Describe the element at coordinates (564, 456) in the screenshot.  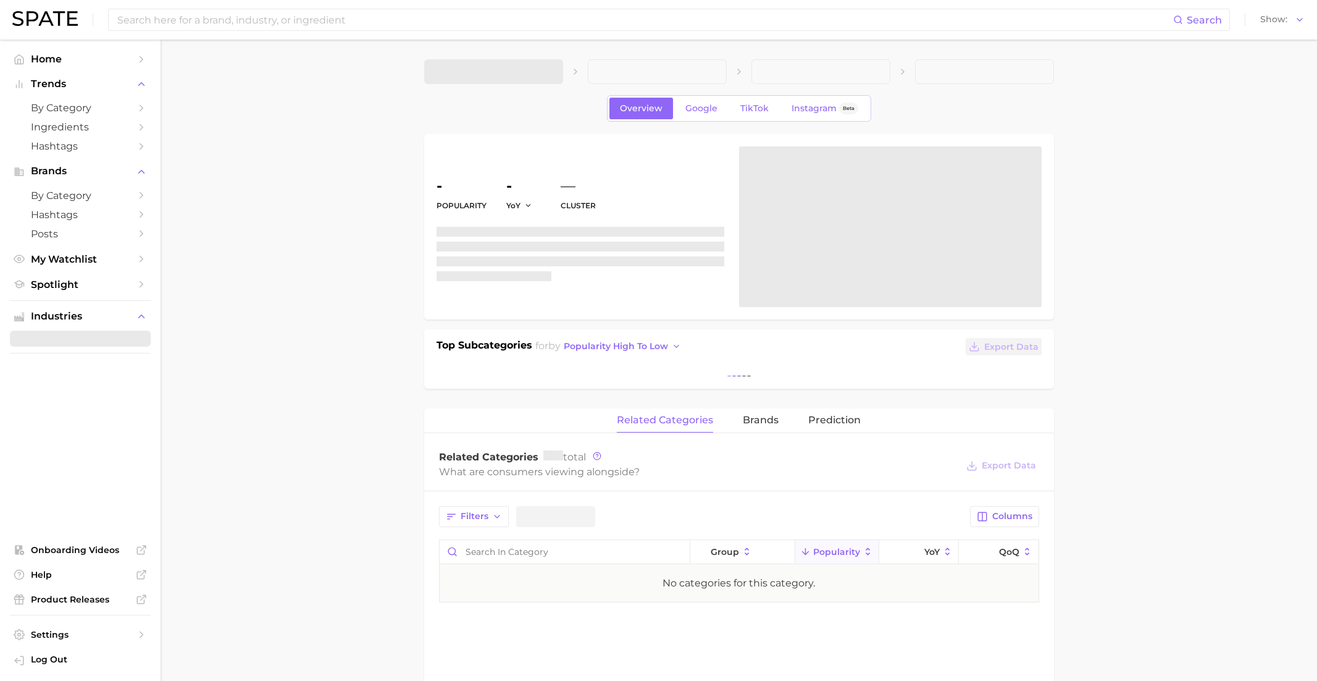
I see `span: total` at that location.